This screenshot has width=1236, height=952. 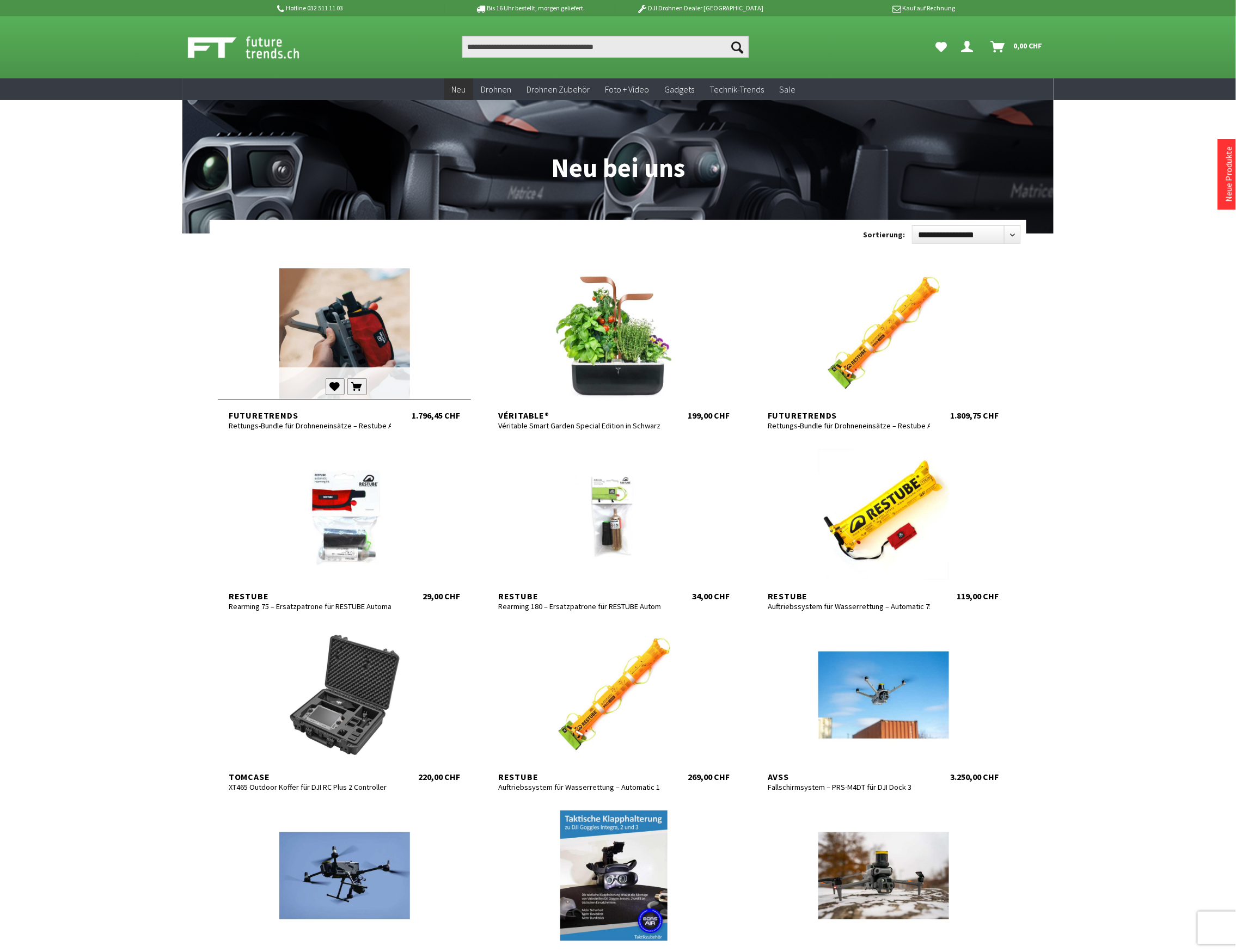 What do you see at coordinates (579, 606) in the screenshot?
I see `div: Rearming 180 – Ersatzpatrone für RESTUBE Automatic PRO` at bounding box center [579, 606].